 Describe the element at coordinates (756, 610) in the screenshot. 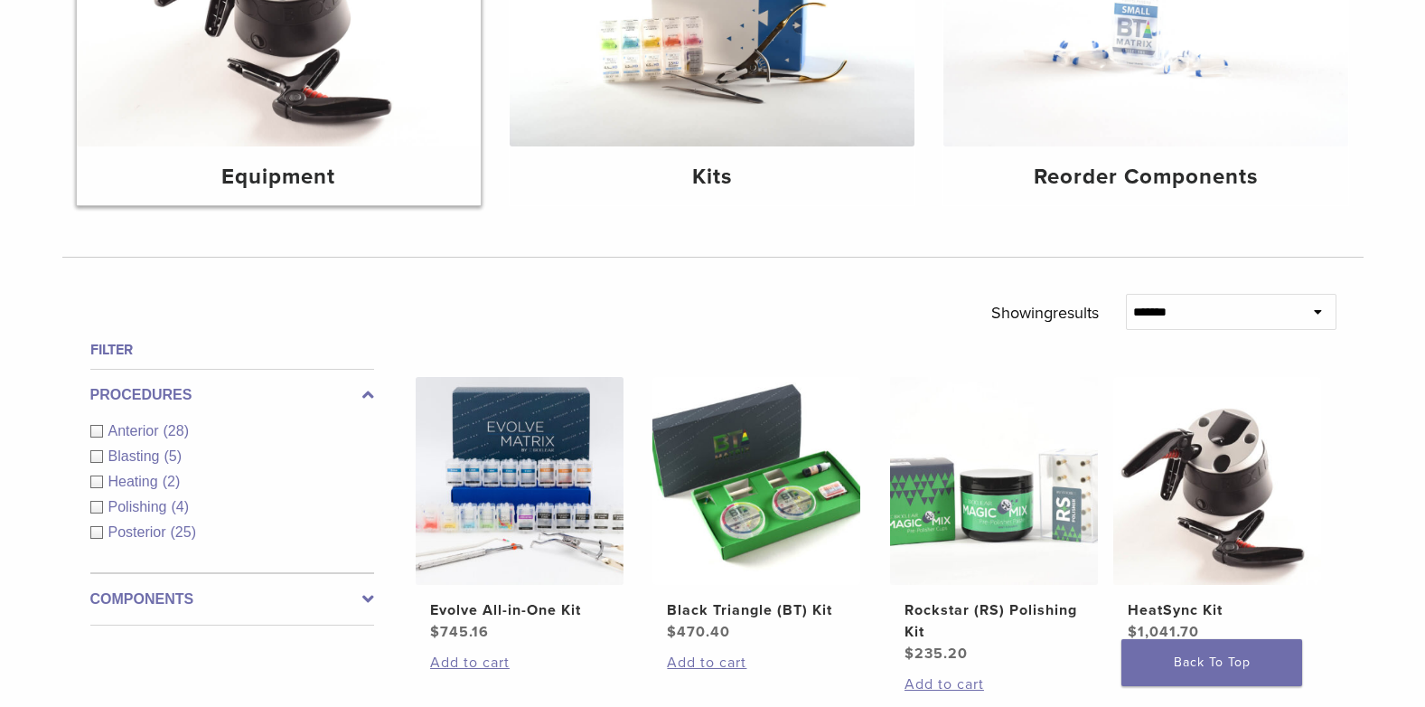

I see `h2: Black Triangle (BT) Kit` at that location.